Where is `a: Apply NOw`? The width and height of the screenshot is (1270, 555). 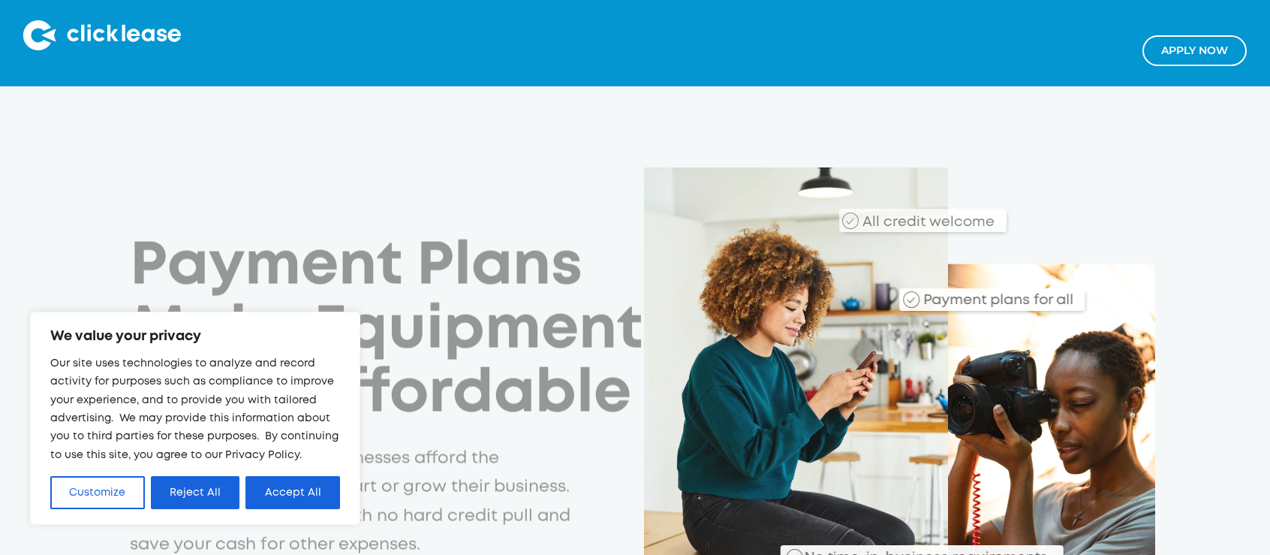
a: Apply NOw is located at coordinates (1194, 50).